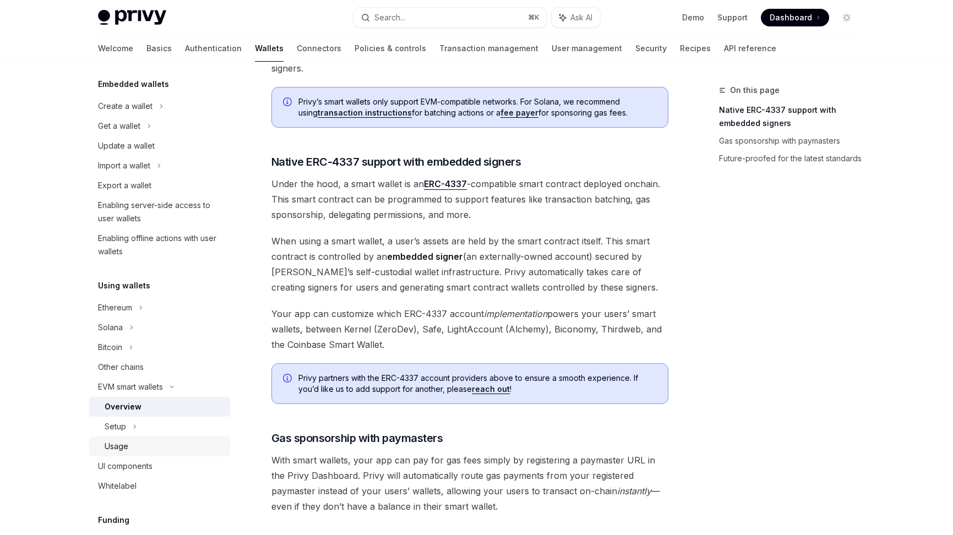  What do you see at coordinates (125, 106) in the screenshot?
I see `div: Create a wallet` at bounding box center [125, 106].